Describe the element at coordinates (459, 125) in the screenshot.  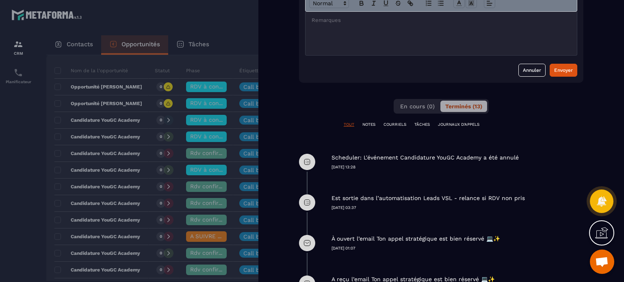
I see `p: JOURNAUX D'APPELS` at that location.